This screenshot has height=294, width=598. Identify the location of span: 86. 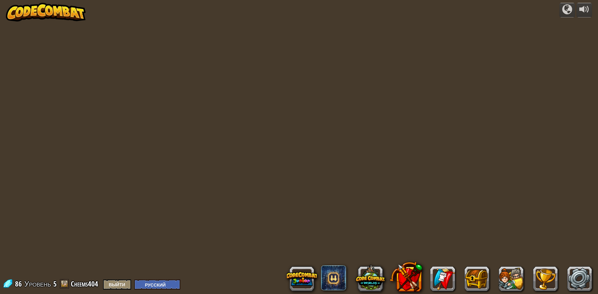
(19, 284).